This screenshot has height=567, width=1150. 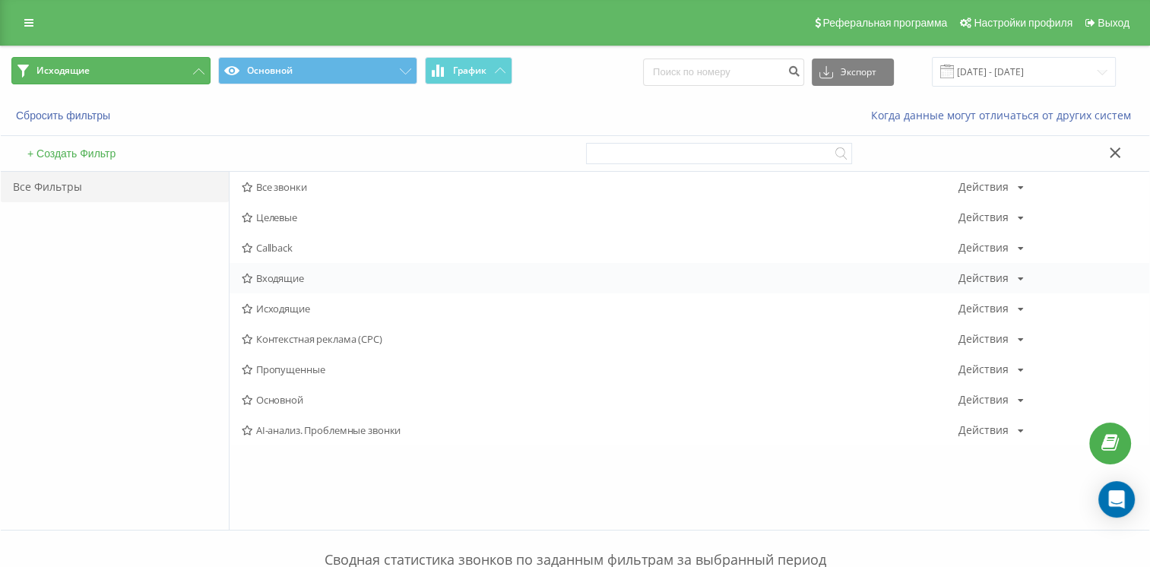 What do you see at coordinates (600, 278) in the screenshot?
I see `span: Входящие` at bounding box center [600, 278].